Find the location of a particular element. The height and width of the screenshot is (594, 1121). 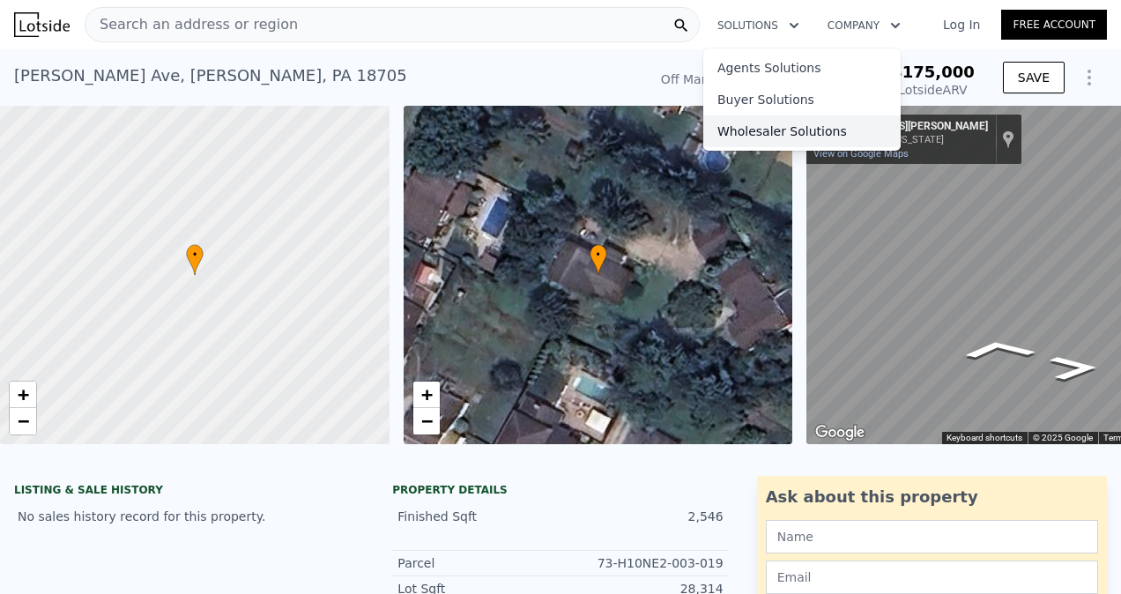

div: LISTING & SALE HISTORY is located at coordinates (182, 492).